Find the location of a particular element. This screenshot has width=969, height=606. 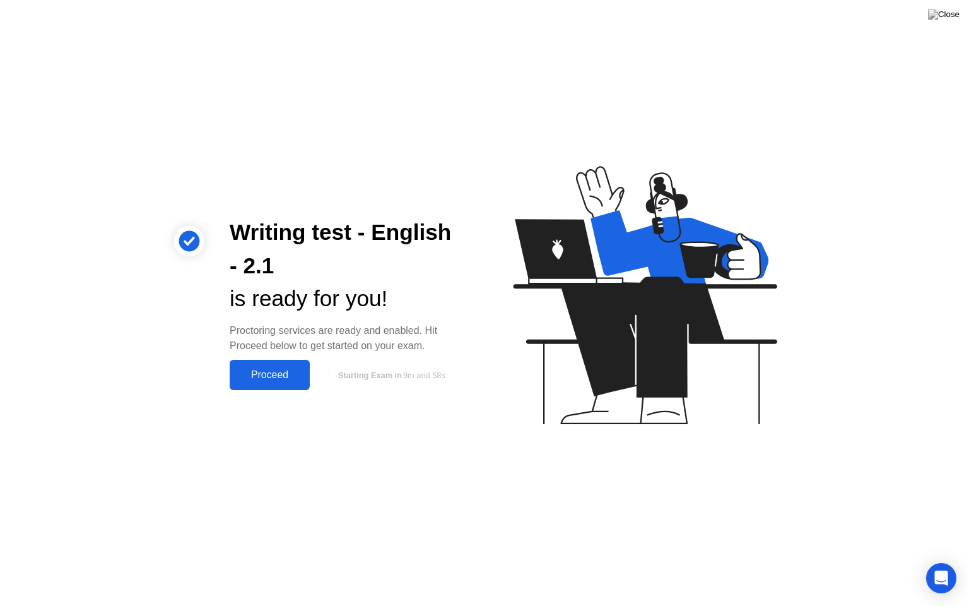

div: Proctoring services are ready and enabled. Hit Proceed below to get started on your exam. is located at coordinates (347, 338).